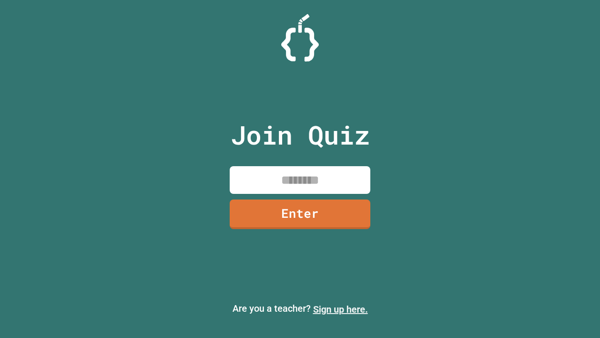  Describe the element at coordinates (300, 135) in the screenshot. I see `p: Join Quiz` at that location.